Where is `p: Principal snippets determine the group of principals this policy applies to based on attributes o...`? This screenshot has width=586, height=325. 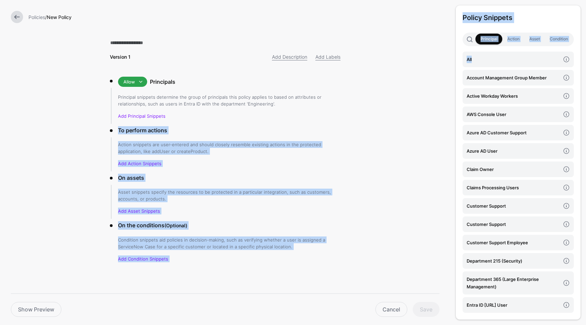 p: Principal snippets determine the group of principals this policy applies to based on attributes o... is located at coordinates (229, 100).